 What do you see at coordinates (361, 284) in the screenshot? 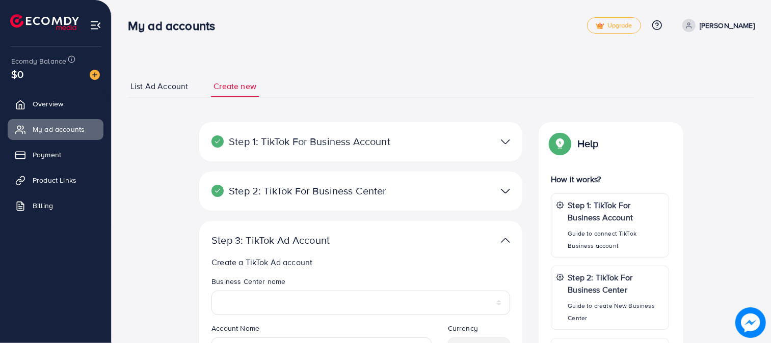
I see `legend: Business Center name` at bounding box center [361, 284].